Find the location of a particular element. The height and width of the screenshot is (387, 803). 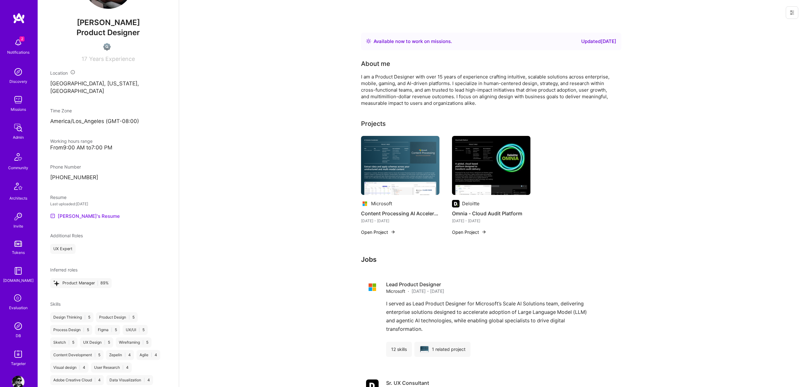

div: Product Manager 89% is located at coordinates (81, 283).